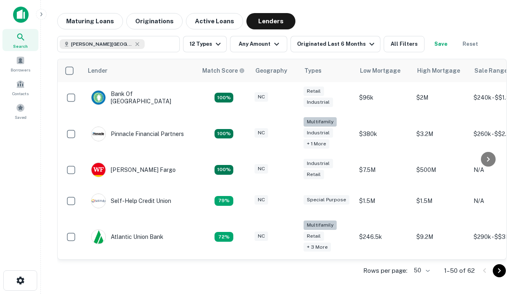  Describe the element at coordinates (337, 44) in the screenshot. I see `div: Originated Last 6 Months` at that location.